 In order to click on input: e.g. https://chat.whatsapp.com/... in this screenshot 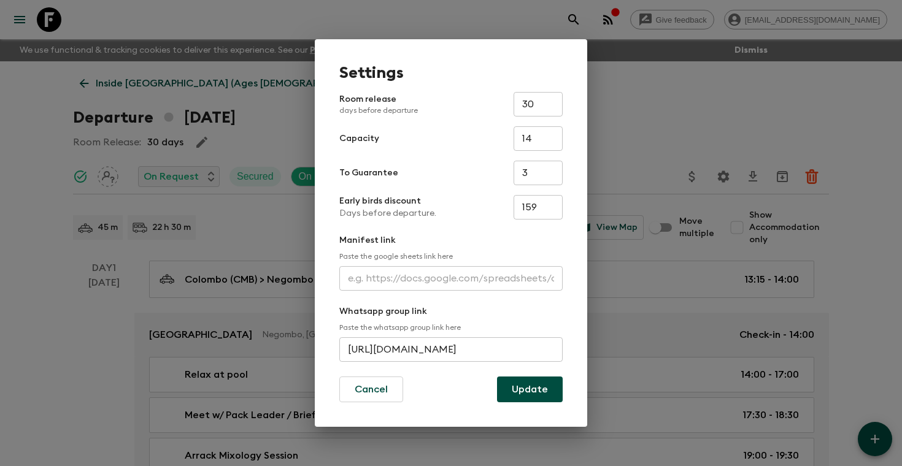, I will do `click(451, 350)`.